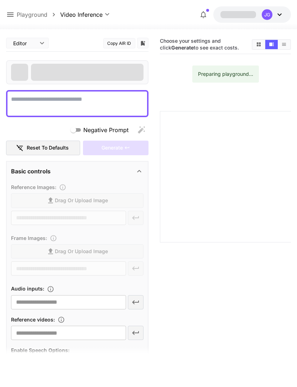  I want to click on button: Copy AIR ID, so click(119, 43).